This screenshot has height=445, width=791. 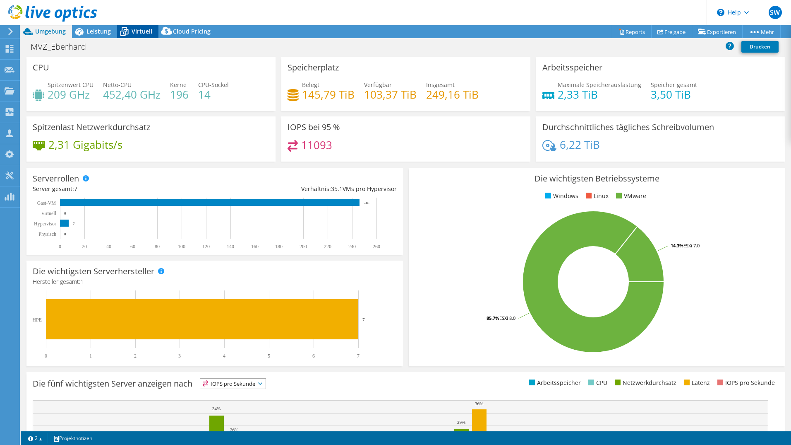 I want to click on span: Maximale Speicherauslastung, so click(x=600, y=84).